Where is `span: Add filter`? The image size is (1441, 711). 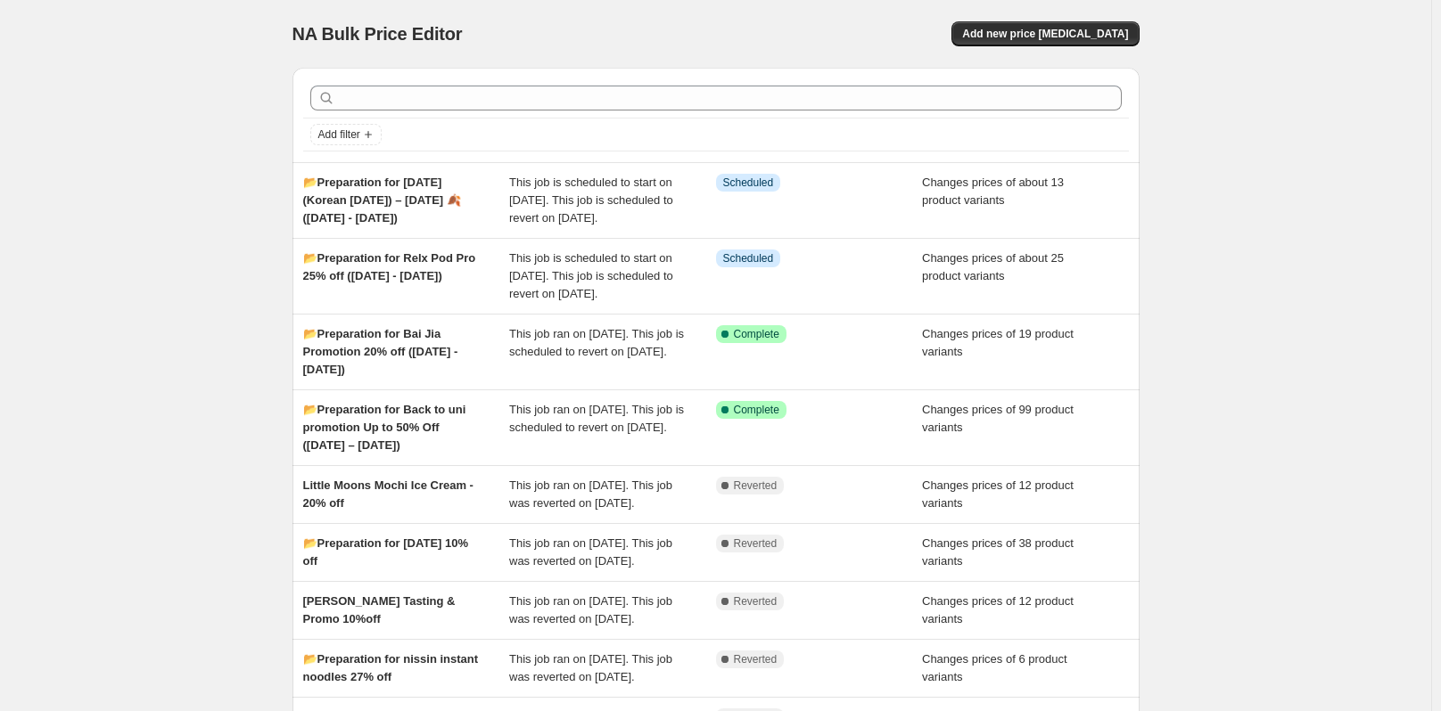
span: Add filter is located at coordinates (339, 135).